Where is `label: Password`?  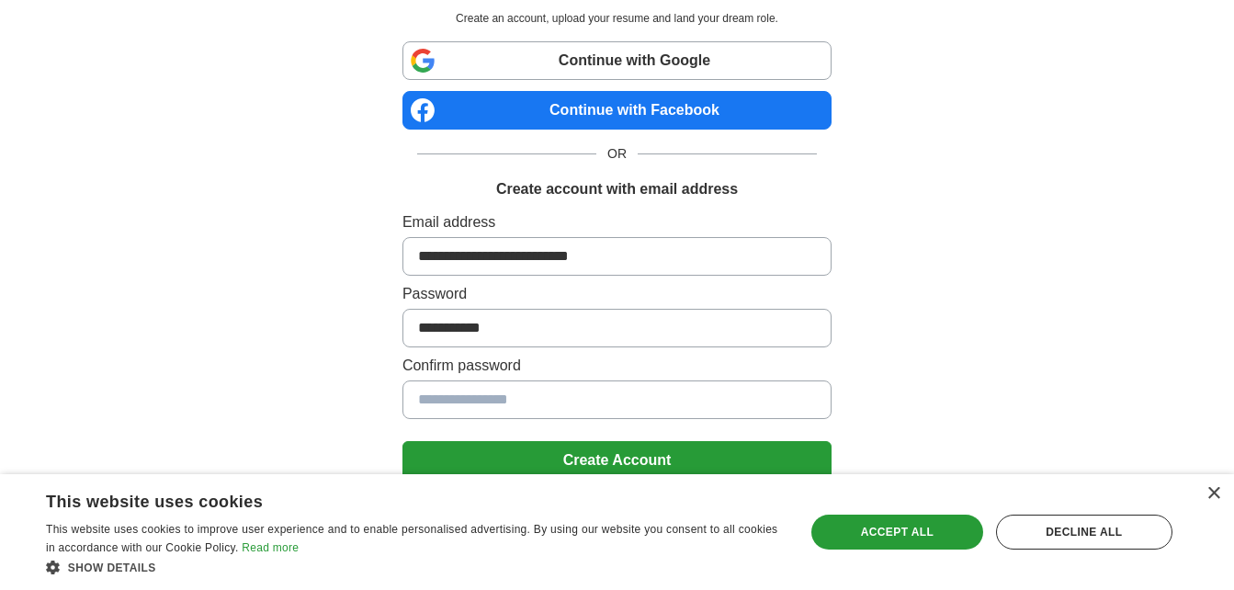
label: Password is located at coordinates (616, 294).